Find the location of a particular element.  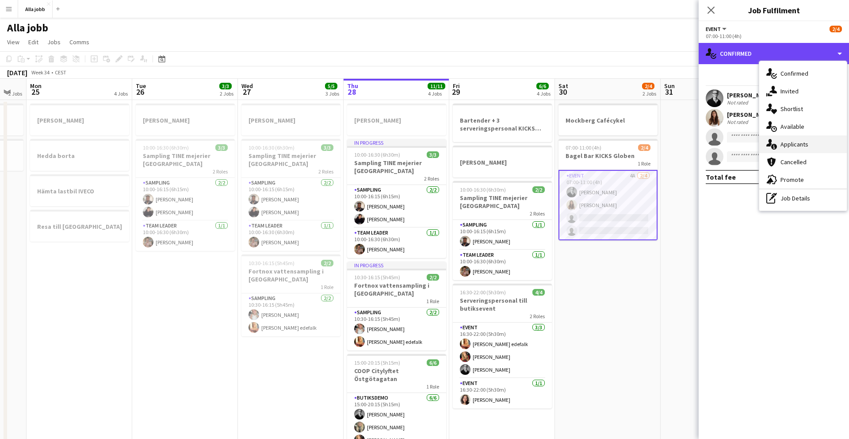

h3: Bagel Bar KICKS Globen is located at coordinates (608, 156).